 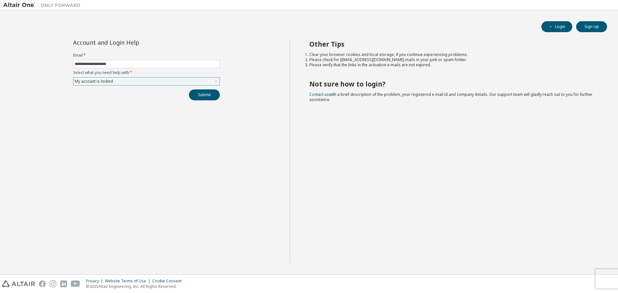 I want to click on h2: Other Tips, so click(x=452, y=44).